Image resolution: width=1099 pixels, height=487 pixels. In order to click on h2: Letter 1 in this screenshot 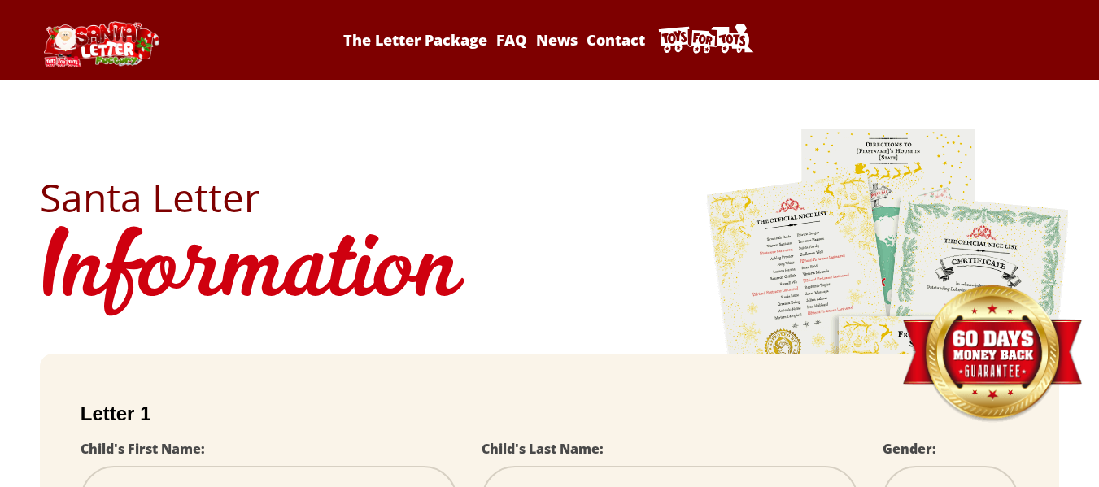, I will do `click(549, 414)`.